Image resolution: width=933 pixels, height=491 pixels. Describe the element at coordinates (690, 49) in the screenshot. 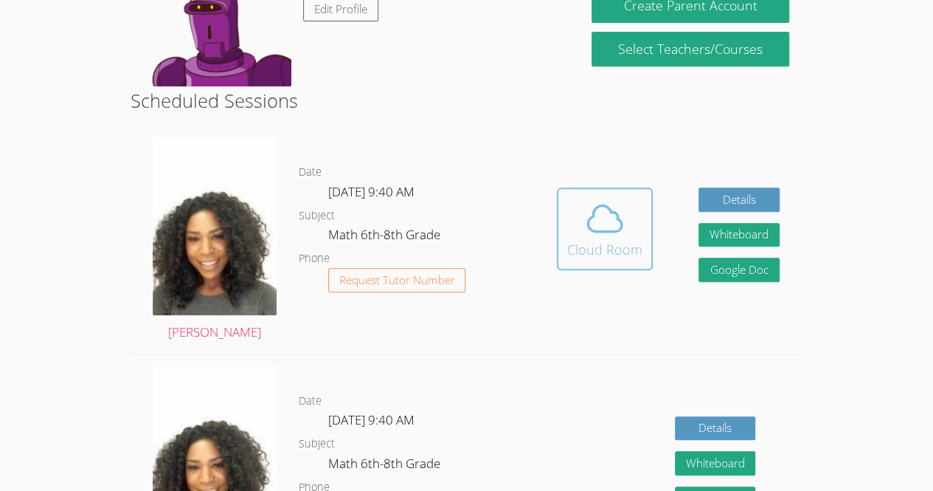

I see `a: Select Teachers/Courses` at that location.